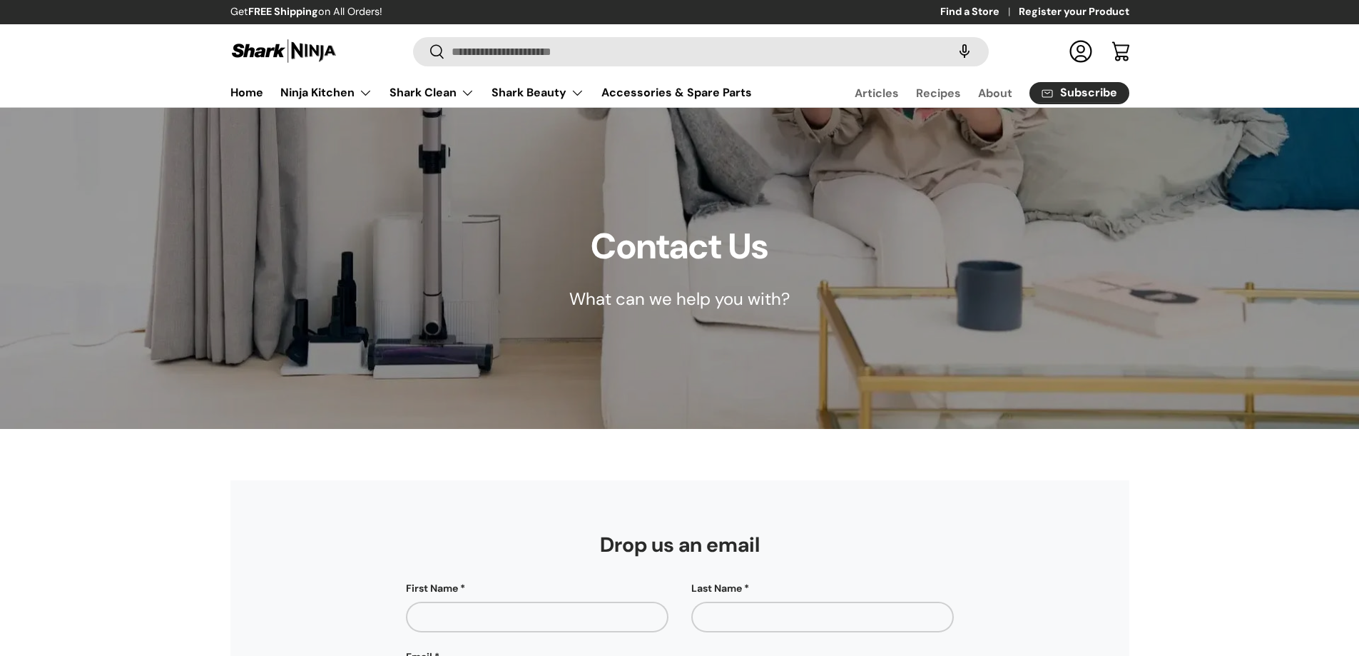 This screenshot has height=656, width=1359. What do you see at coordinates (284, 51) in the screenshot?
I see `a: Shark Ninja Philippines` at bounding box center [284, 51].